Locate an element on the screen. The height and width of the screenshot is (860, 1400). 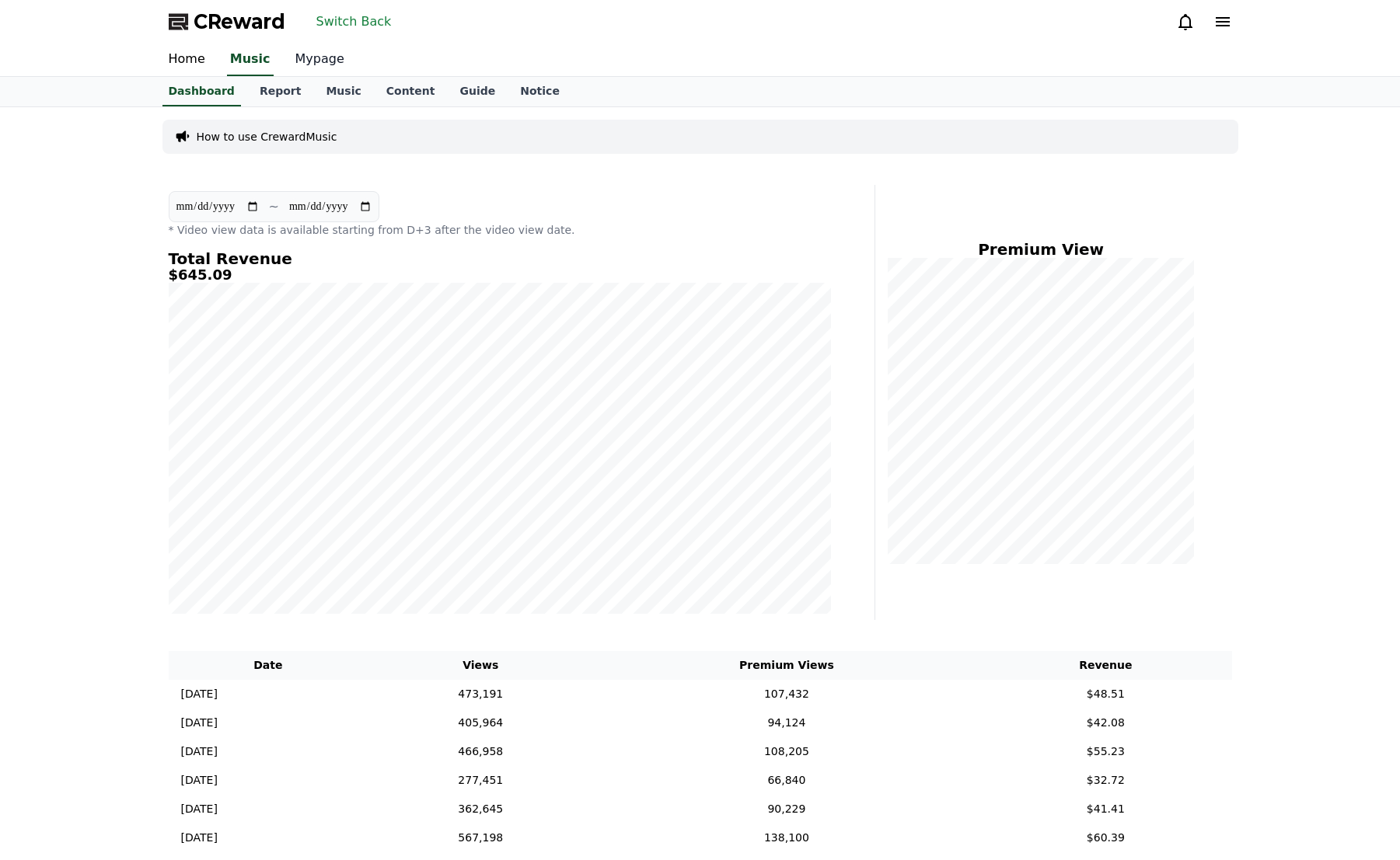
th: Views is located at coordinates (480, 665).